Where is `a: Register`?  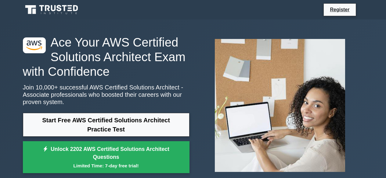 a: Register is located at coordinates (339, 9).